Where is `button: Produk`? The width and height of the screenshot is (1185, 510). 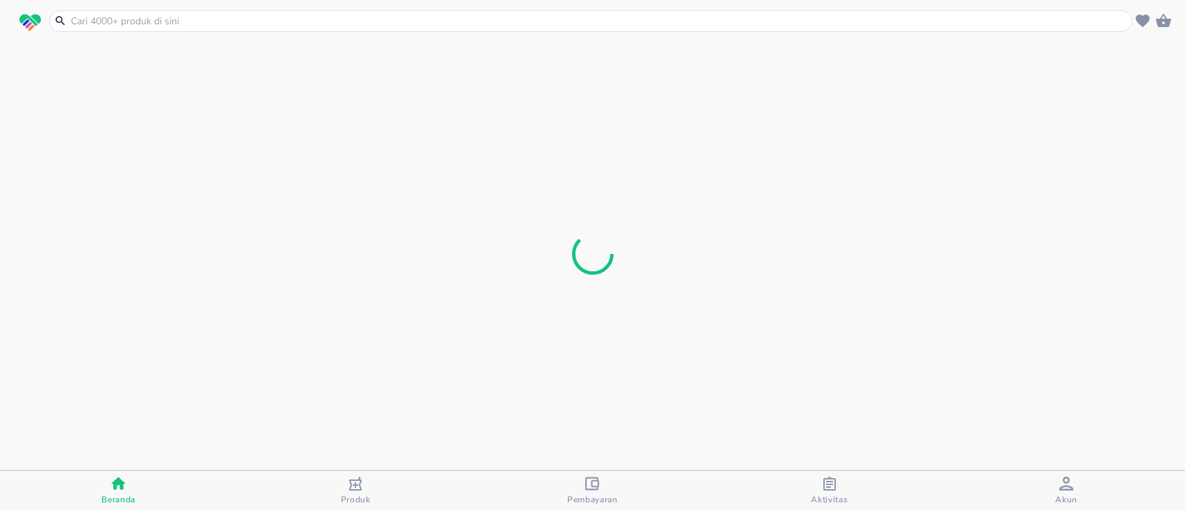 button: Produk is located at coordinates (355, 491).